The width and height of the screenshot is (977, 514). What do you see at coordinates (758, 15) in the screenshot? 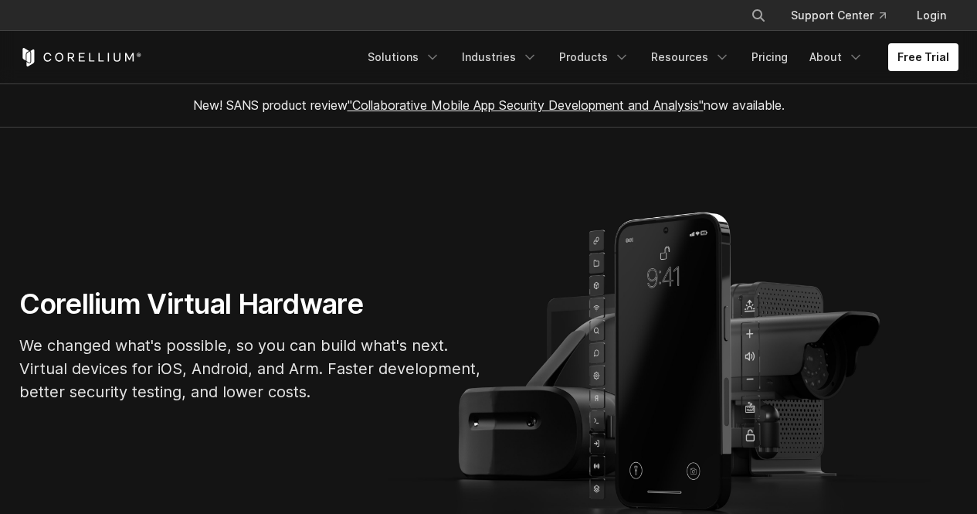
I see `button: Search` at bounding box center [758, 15].